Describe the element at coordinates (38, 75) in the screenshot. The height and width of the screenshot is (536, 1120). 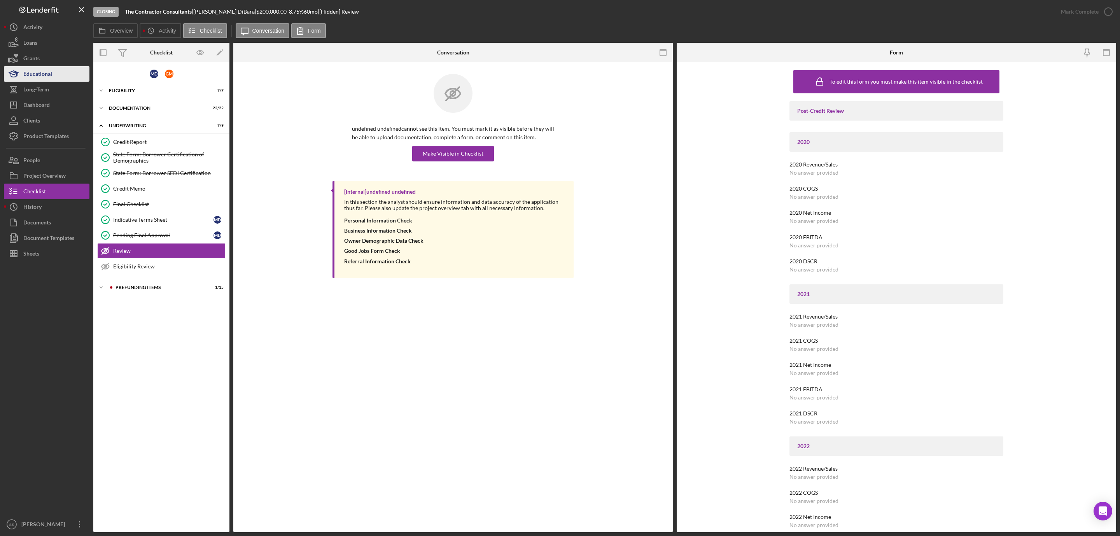
I see `div: Educational` at that location.